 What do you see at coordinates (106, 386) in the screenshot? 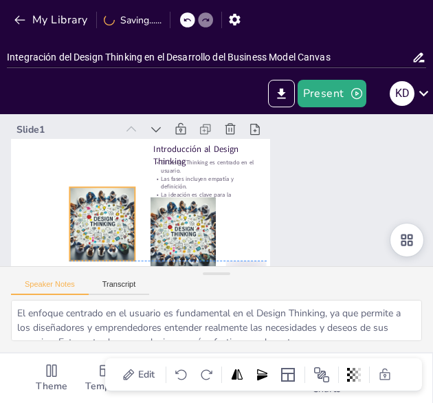
I see `span: Template` at bounding box center [106, 386].